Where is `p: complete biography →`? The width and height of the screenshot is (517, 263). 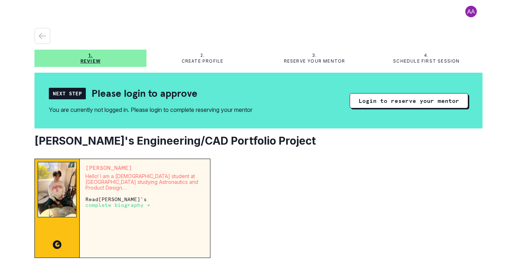
p: complete biography → is located at coordinates (118, 205).